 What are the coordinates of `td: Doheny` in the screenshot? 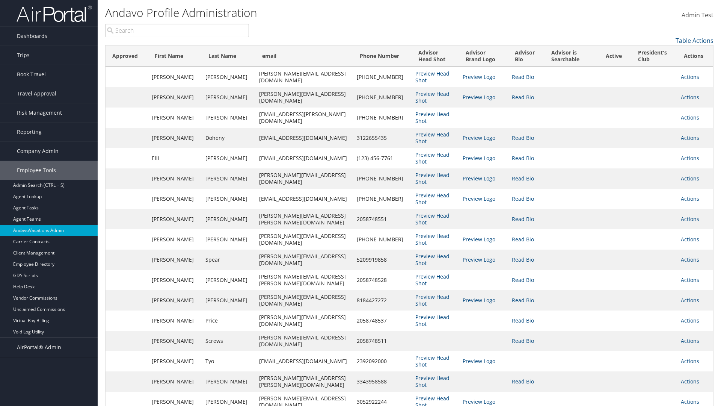 It's located at (228, 138).